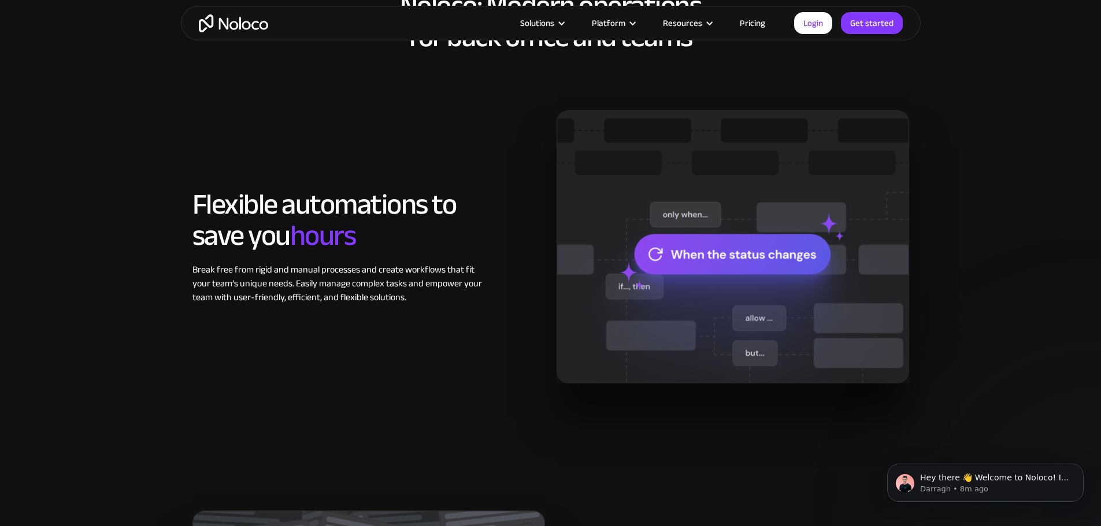  Describe the element at coordinates (323, 236) in the screenshot. I see `span: hours` at that location.